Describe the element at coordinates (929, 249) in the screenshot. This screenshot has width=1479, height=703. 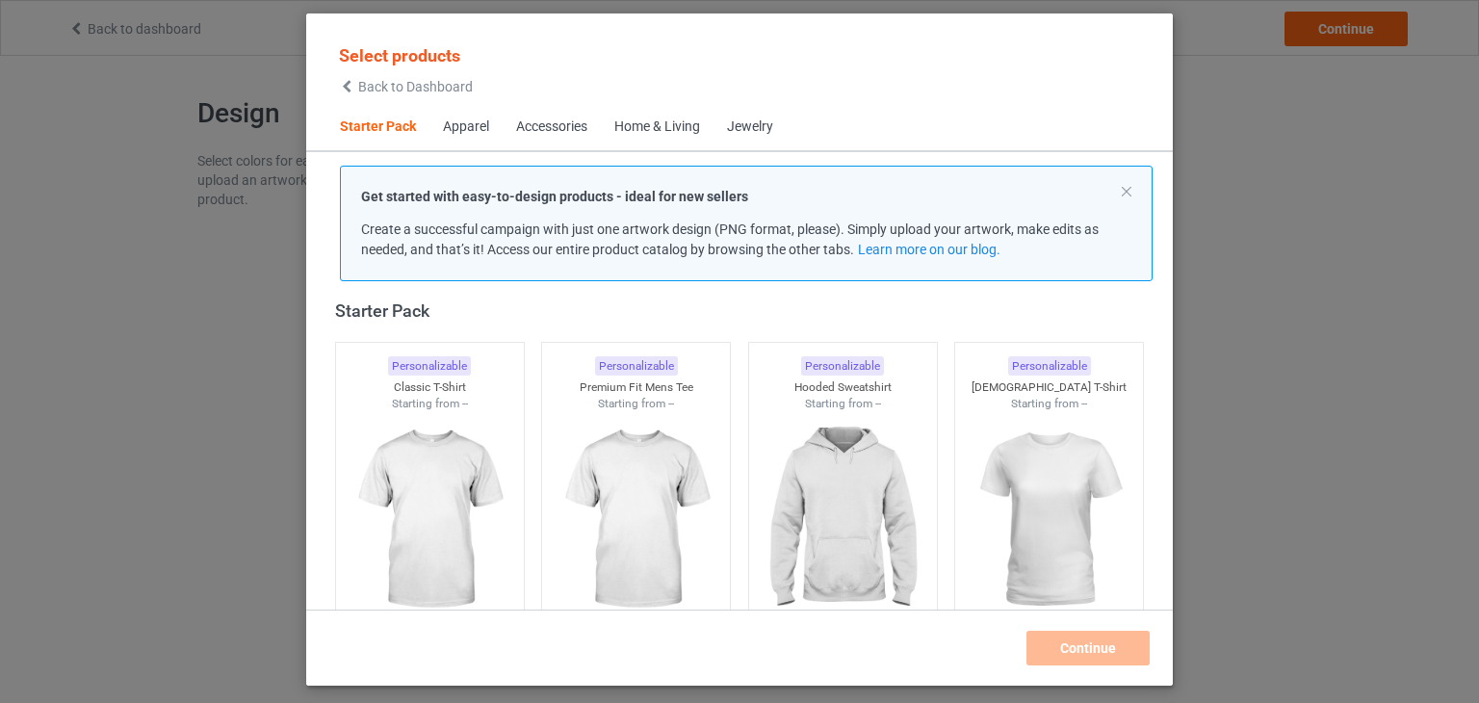
I see `a: Learn more on our blog.` at that location.